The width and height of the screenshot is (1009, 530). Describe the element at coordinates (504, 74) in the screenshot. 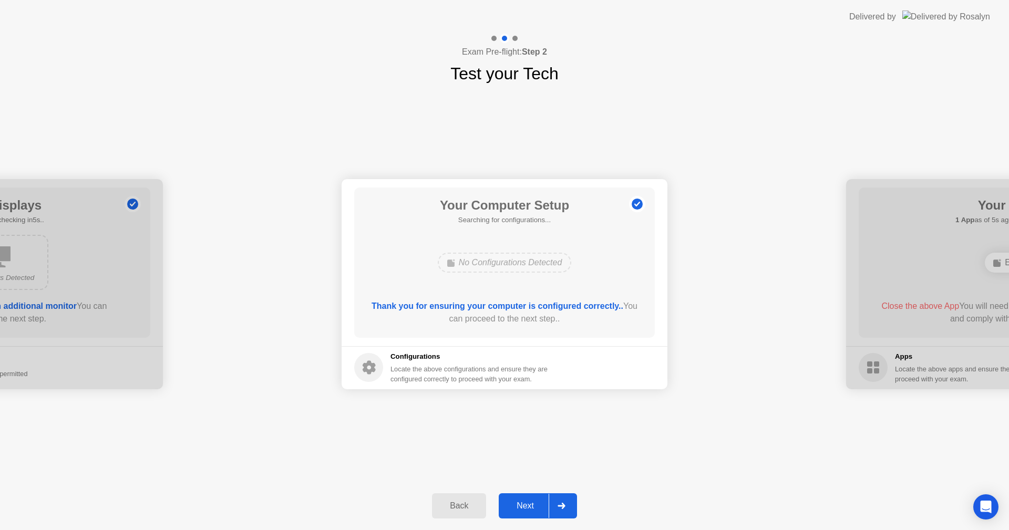

I see `h1: Test your Tech` at that location.